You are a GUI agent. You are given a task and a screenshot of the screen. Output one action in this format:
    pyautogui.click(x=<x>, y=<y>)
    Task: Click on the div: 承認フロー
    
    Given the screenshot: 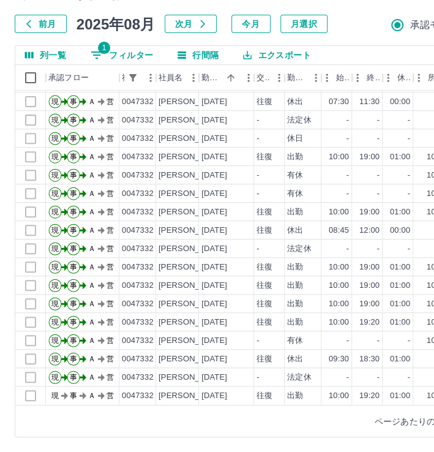 What is the action you would take?
    pyautogui.click(x=69, y=78)
    